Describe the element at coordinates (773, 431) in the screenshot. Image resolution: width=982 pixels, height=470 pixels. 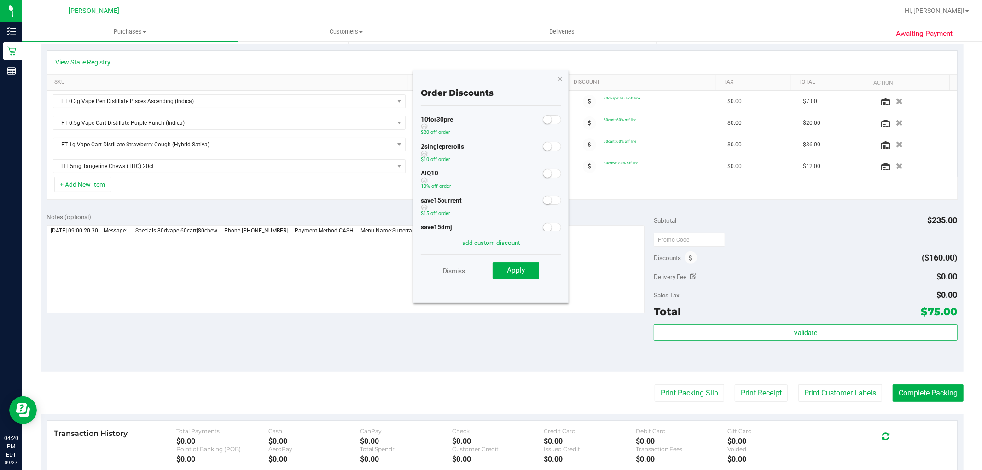
I see `div: Gift Card` at that location.